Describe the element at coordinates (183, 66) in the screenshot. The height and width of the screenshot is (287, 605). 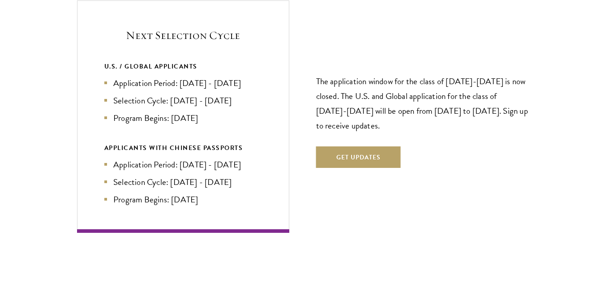
I see `div: U.S. / GLOBAL APPLICANTS` at that location.